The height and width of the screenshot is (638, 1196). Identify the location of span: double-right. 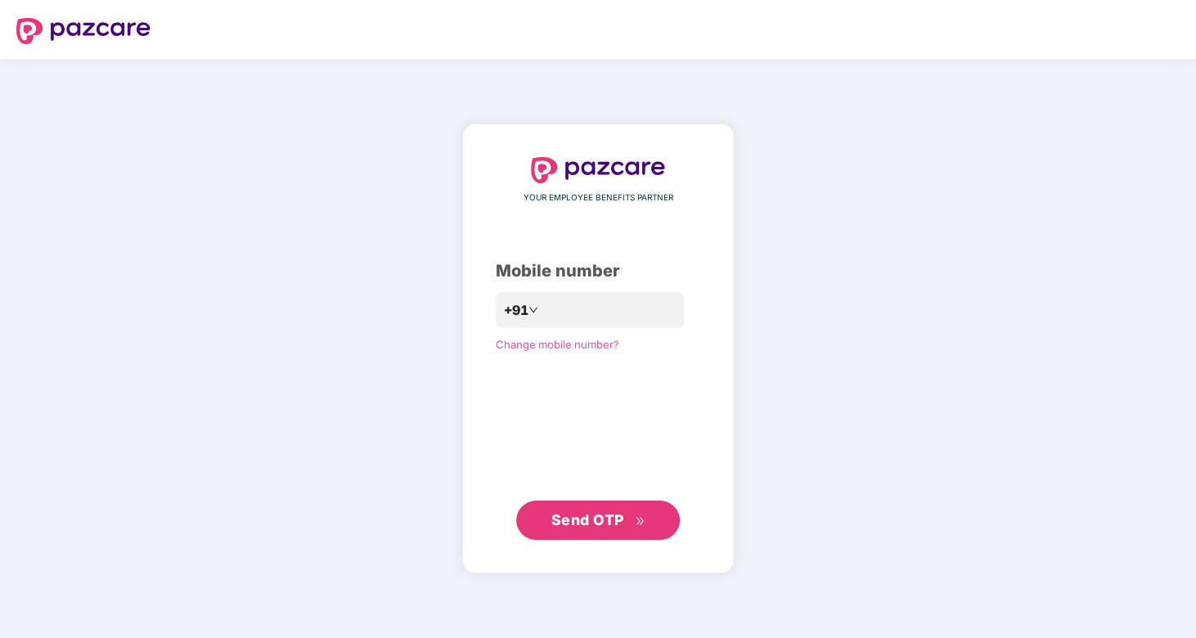
(640, 521).